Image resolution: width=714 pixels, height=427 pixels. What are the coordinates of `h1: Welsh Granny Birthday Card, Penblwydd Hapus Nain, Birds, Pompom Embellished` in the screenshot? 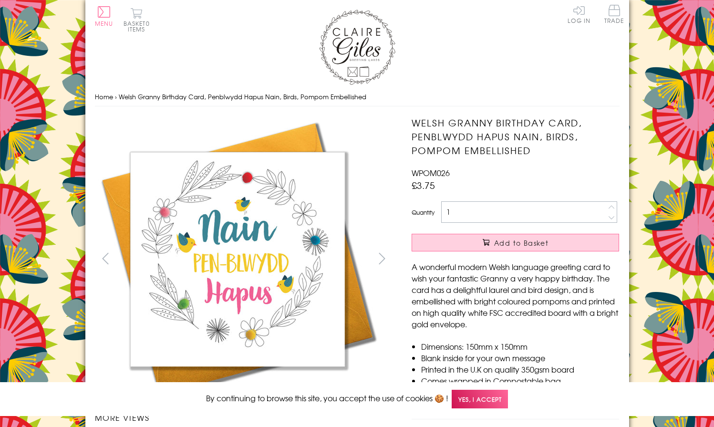 It's located at (515, 136).